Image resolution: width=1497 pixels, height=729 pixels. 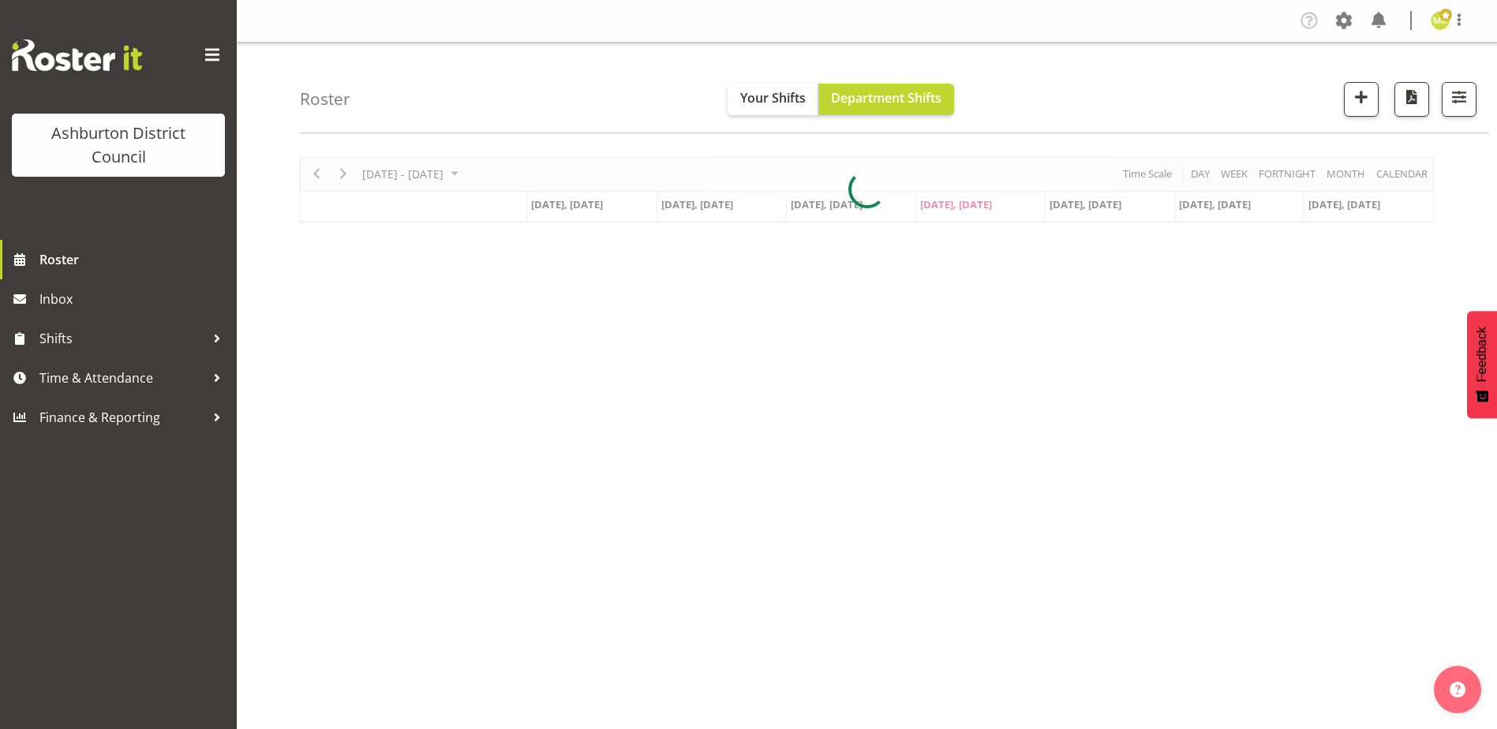 What do you see at coordinates (1361, 99) in the screenshot?
I see `button: Add a new shift` at bounding box center [1361, 99].